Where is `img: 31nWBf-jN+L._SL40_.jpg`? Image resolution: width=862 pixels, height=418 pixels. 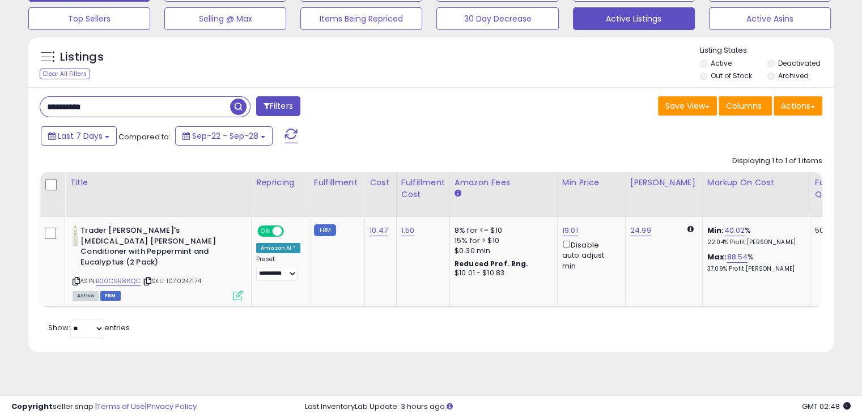 img: 31nWBf-jN+L._SL40_.jpg is located at coordinates (75, 237).